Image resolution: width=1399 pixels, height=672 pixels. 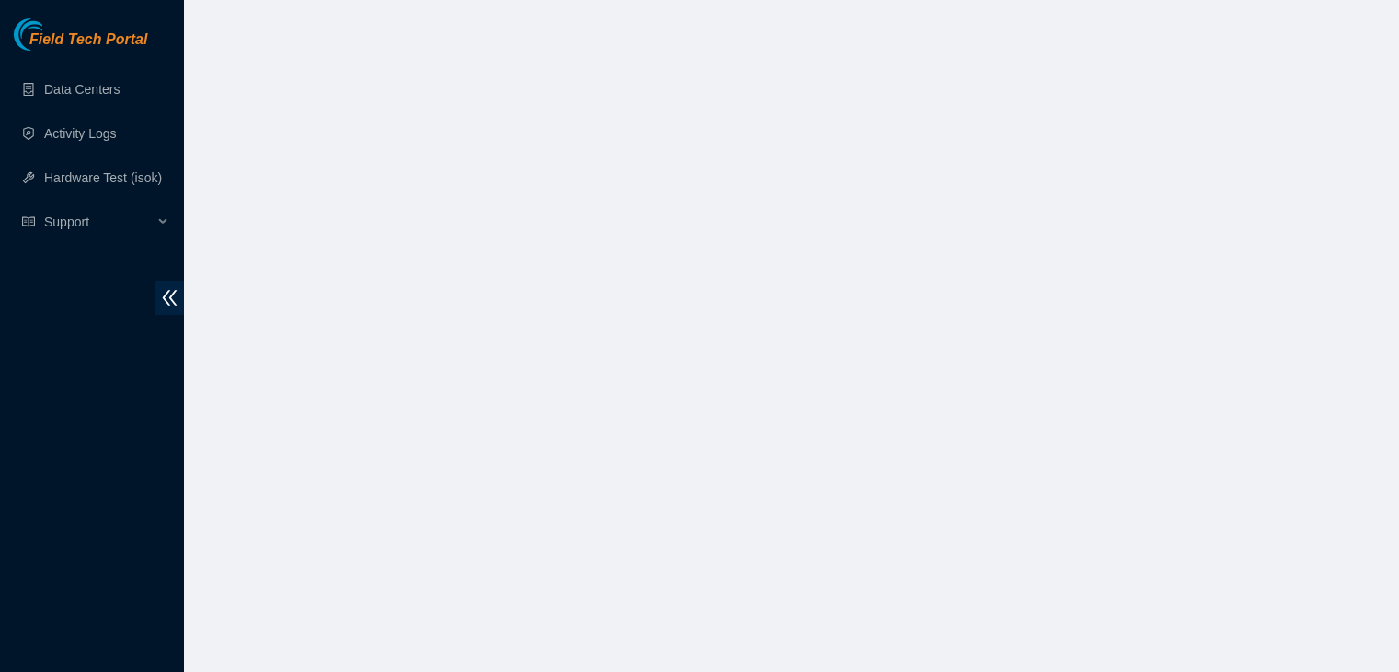 What do you see at coordinates (29, 222) in the screenshot?
I see `span: read` at bounding box center [29, 222].